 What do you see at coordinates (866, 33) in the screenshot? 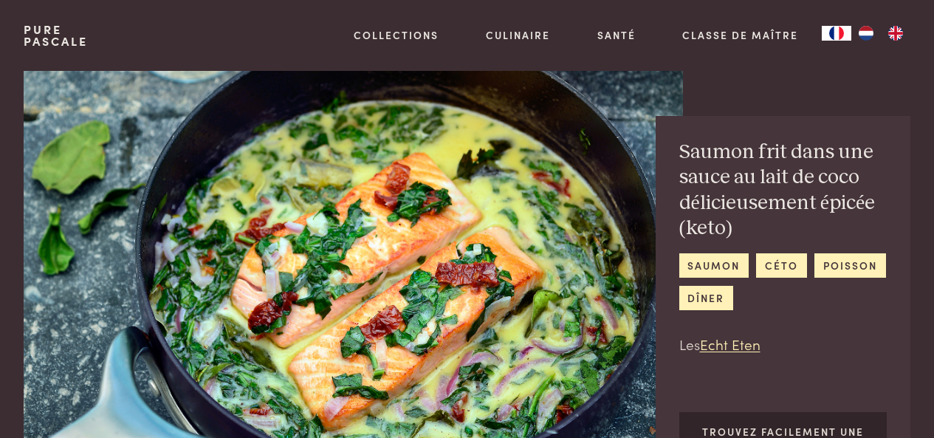
I see `aside: Language selected: Français` at bounding box center [866, 33].